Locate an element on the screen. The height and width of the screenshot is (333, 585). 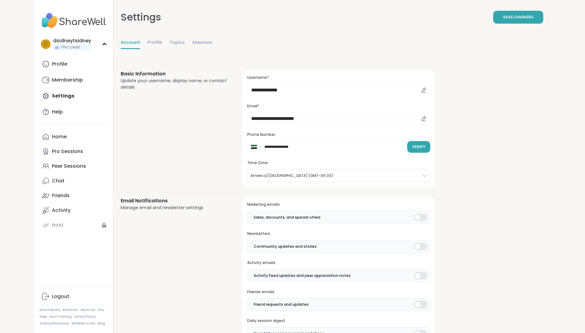
h3: Marketing emails is located at coordinates (338, 205).